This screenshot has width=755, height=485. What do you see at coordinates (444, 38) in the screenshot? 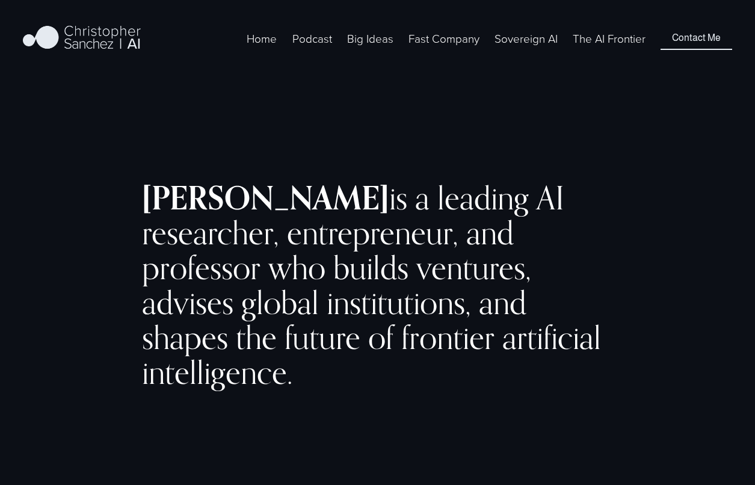
I see `span: Fast Company` at bounding box center [444, 38].